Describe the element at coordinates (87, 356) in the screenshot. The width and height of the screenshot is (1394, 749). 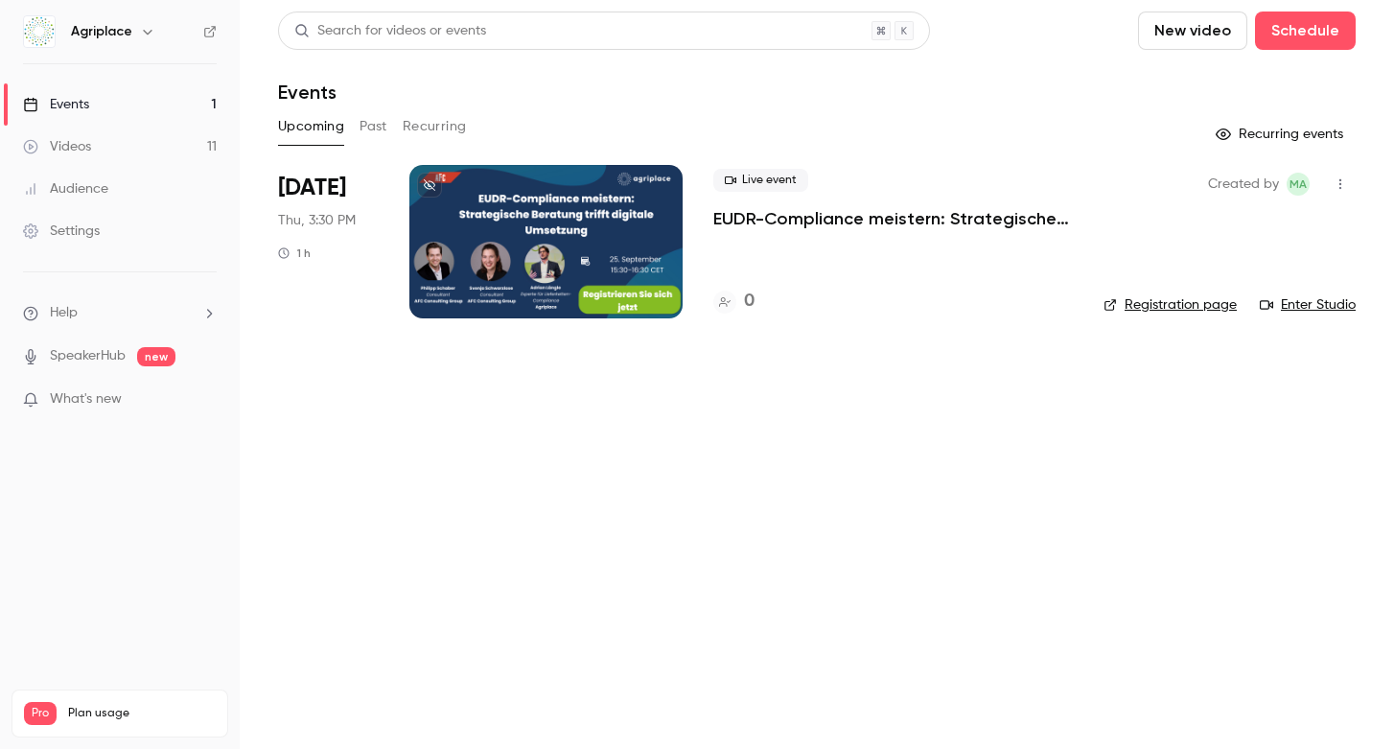
I see `a: SpeakerHub` at that location.